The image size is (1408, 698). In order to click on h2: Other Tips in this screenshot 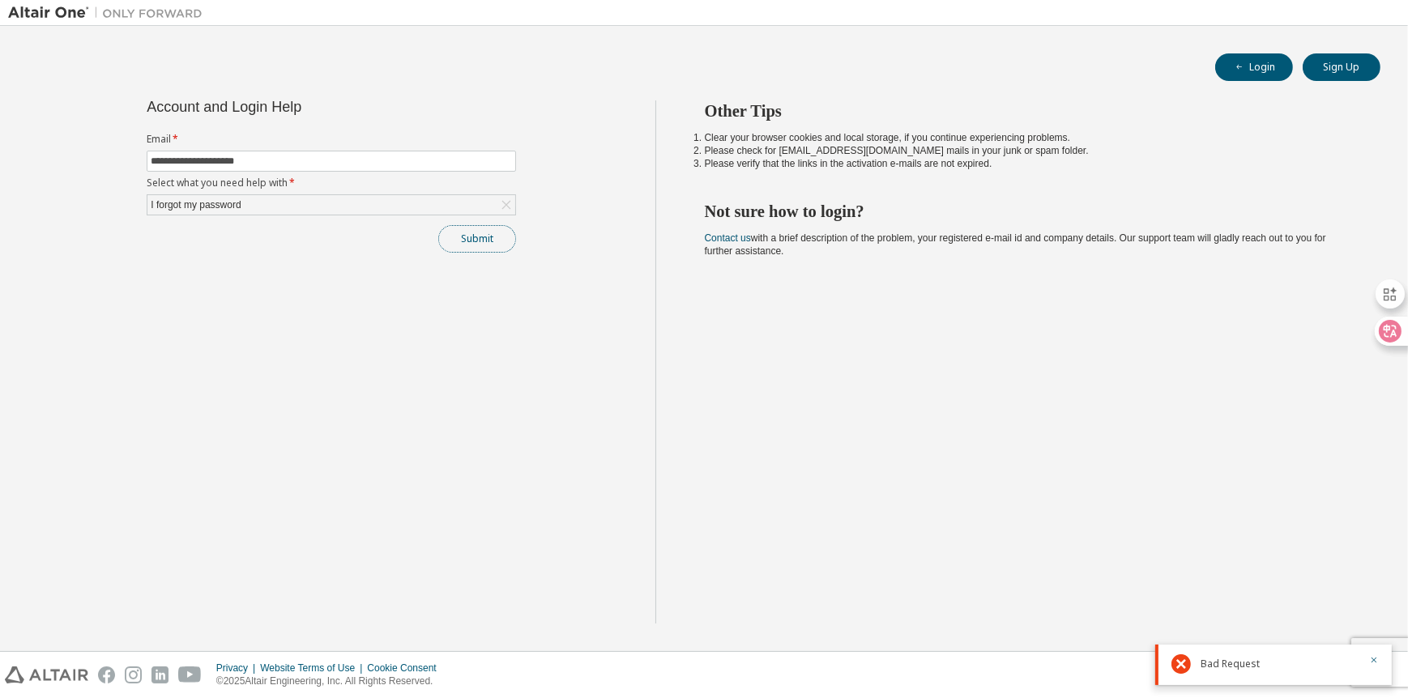, I will do `click(1028, 111)`.